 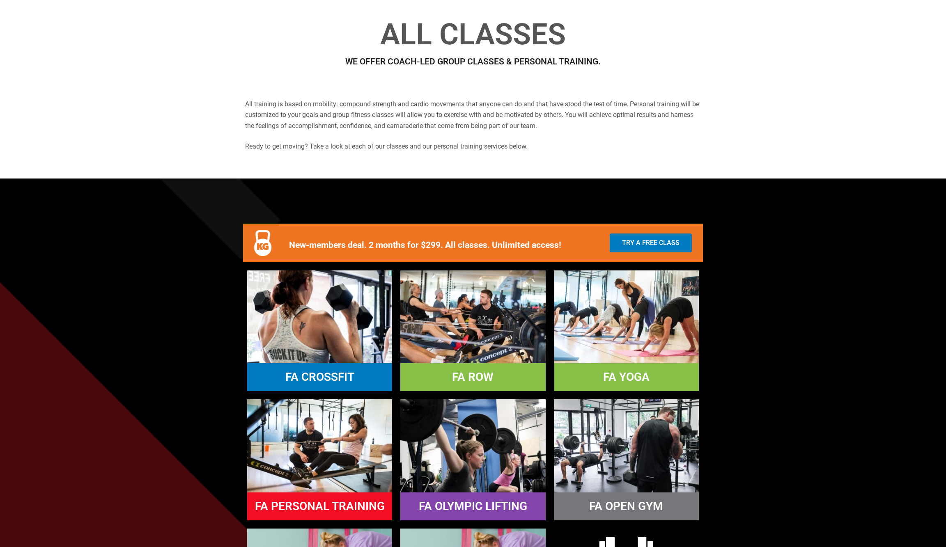 What do you see at coordinates (386, 146) in the screenshot?
I see `span: Ready to get moving? Take a look at each of our classes and our personal training services below.` at bounding box center [386, 146].